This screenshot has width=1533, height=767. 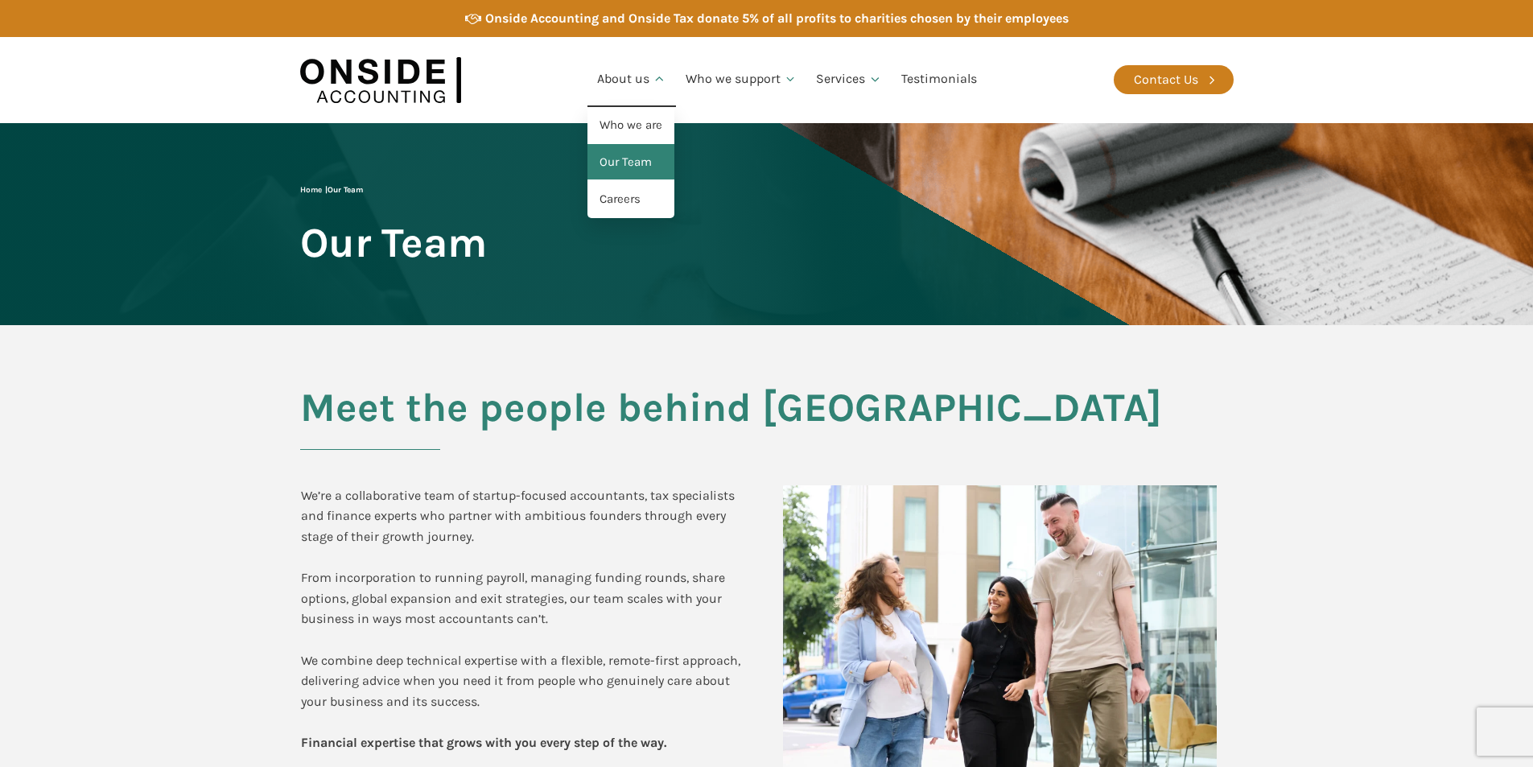 I want to click on a: Who we support, so click(x=741, y=80).